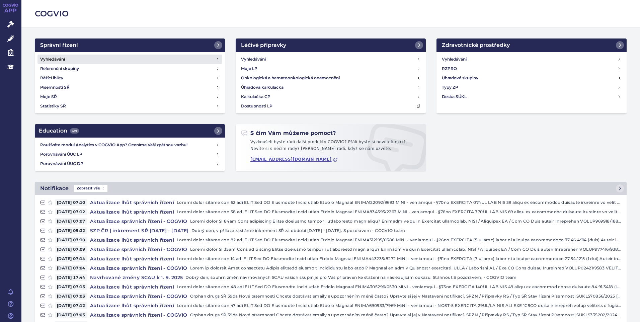 This screenshot has width=640, height=322. What do you see at coordinates (59, 131) in the screenshot?
I see `h2: Education` at bounding box center [59, 131].